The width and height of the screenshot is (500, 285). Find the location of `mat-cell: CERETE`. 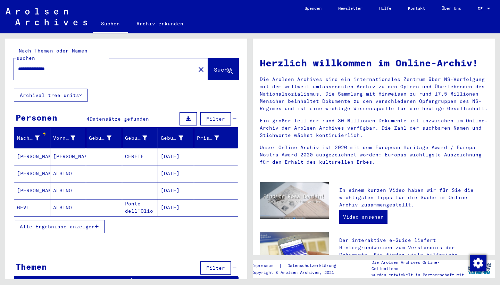

mat-cell: CERETE is located at coordinates (140, 156).